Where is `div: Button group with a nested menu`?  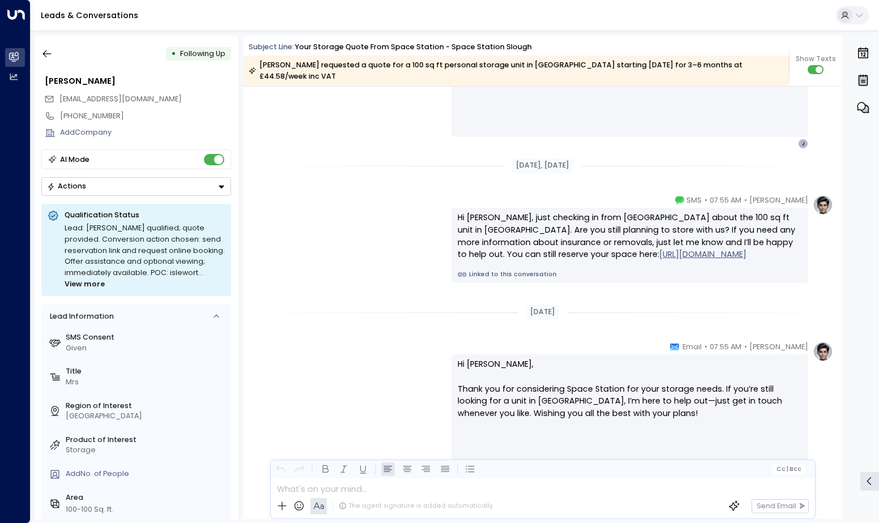
div: Button group with a nested menu is located at coordinates (136, 186).